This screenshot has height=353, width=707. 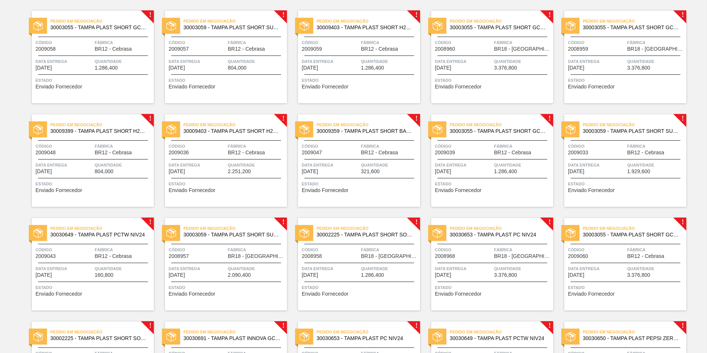 What do you see at coordinates (443, 275) in the screenshot?
I see `span: 07/10/2025` at bounding box center [443, 275].